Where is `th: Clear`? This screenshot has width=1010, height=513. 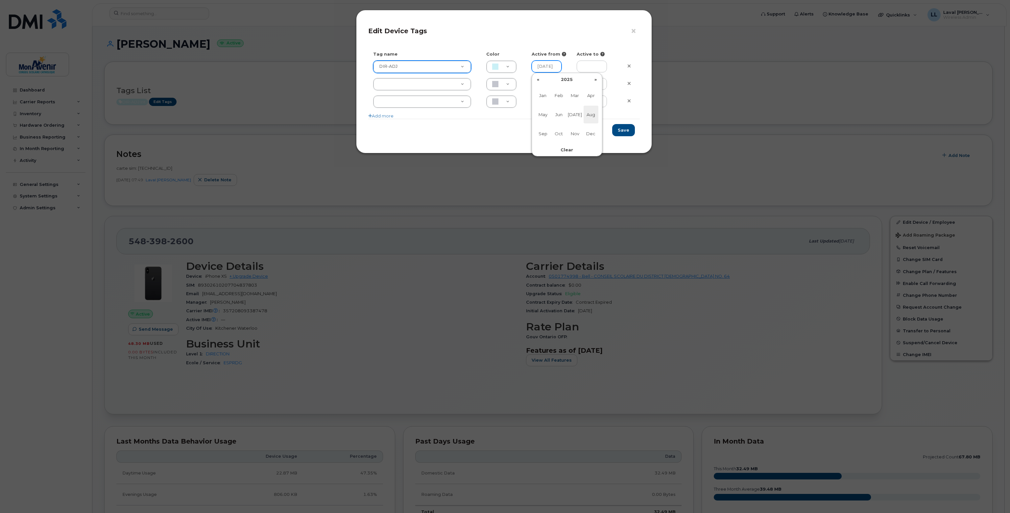
th: Clear is located at coordinates (567, 150).